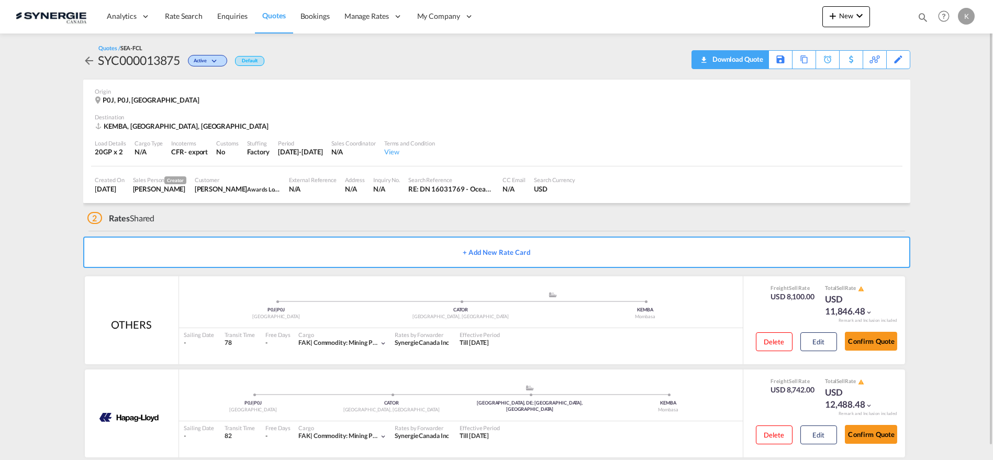 The height and width of the screenshot is (460, 993). Describe the element at coordinates (353, 143) in the screenshot. I see `div: Sales Coordinator` at that location.